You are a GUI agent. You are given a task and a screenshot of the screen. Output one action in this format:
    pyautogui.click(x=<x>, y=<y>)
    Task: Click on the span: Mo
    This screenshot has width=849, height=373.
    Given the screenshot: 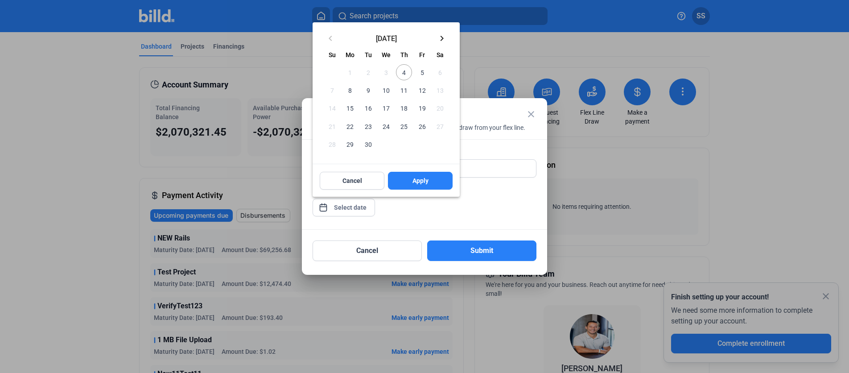 What is the action you would take?
    pyautogui.click(x=350, y=55)
    